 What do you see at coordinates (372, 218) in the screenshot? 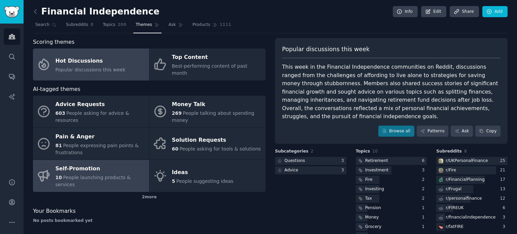
I see `div: Money` at bounding box center [372, 218].